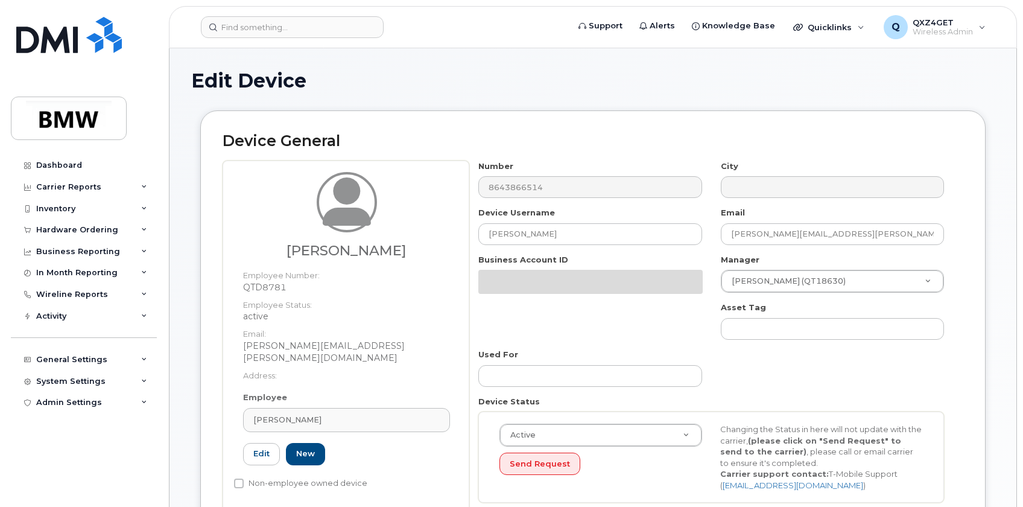 The image size is (1023, 507). I want to click on label: Used For, so click(498, 354).